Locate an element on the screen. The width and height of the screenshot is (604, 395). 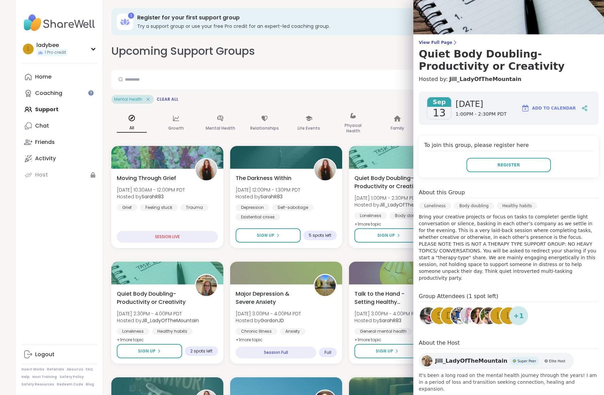
p: Physical Health is located at coordinates (353, 128).